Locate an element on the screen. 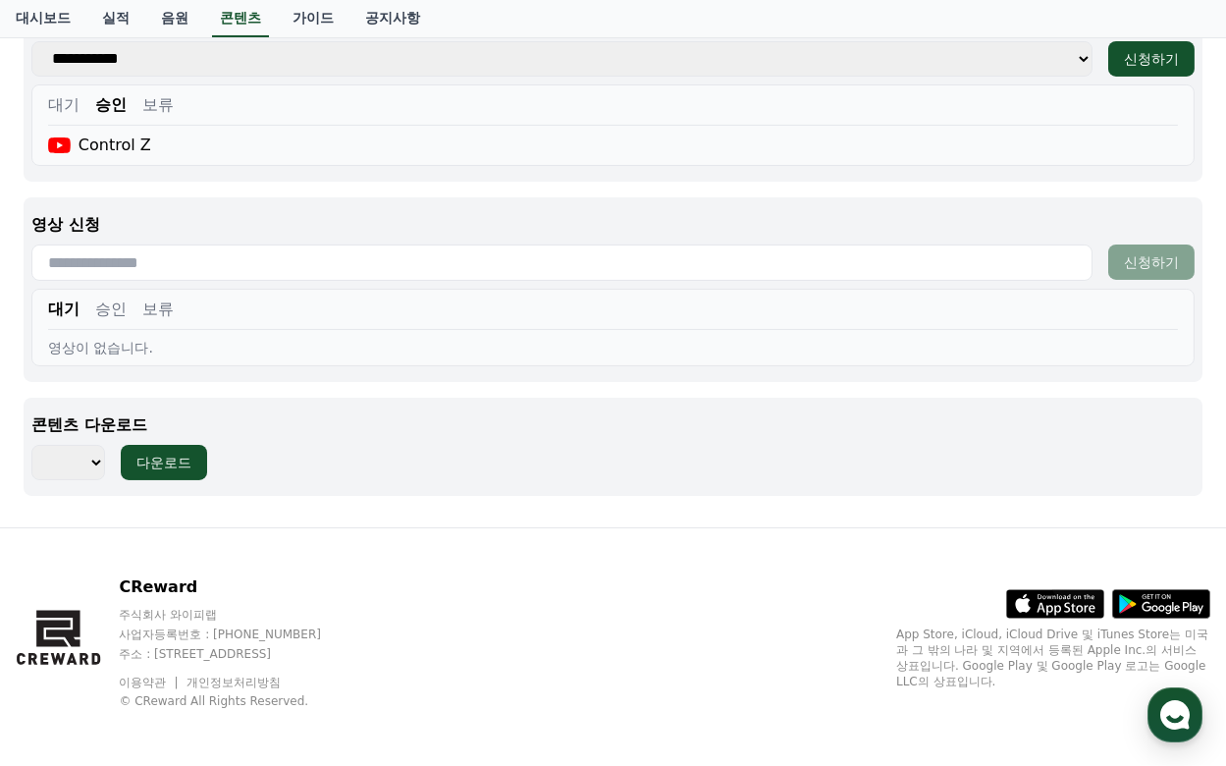  span: 대화 is located at coordinates (191, 641).